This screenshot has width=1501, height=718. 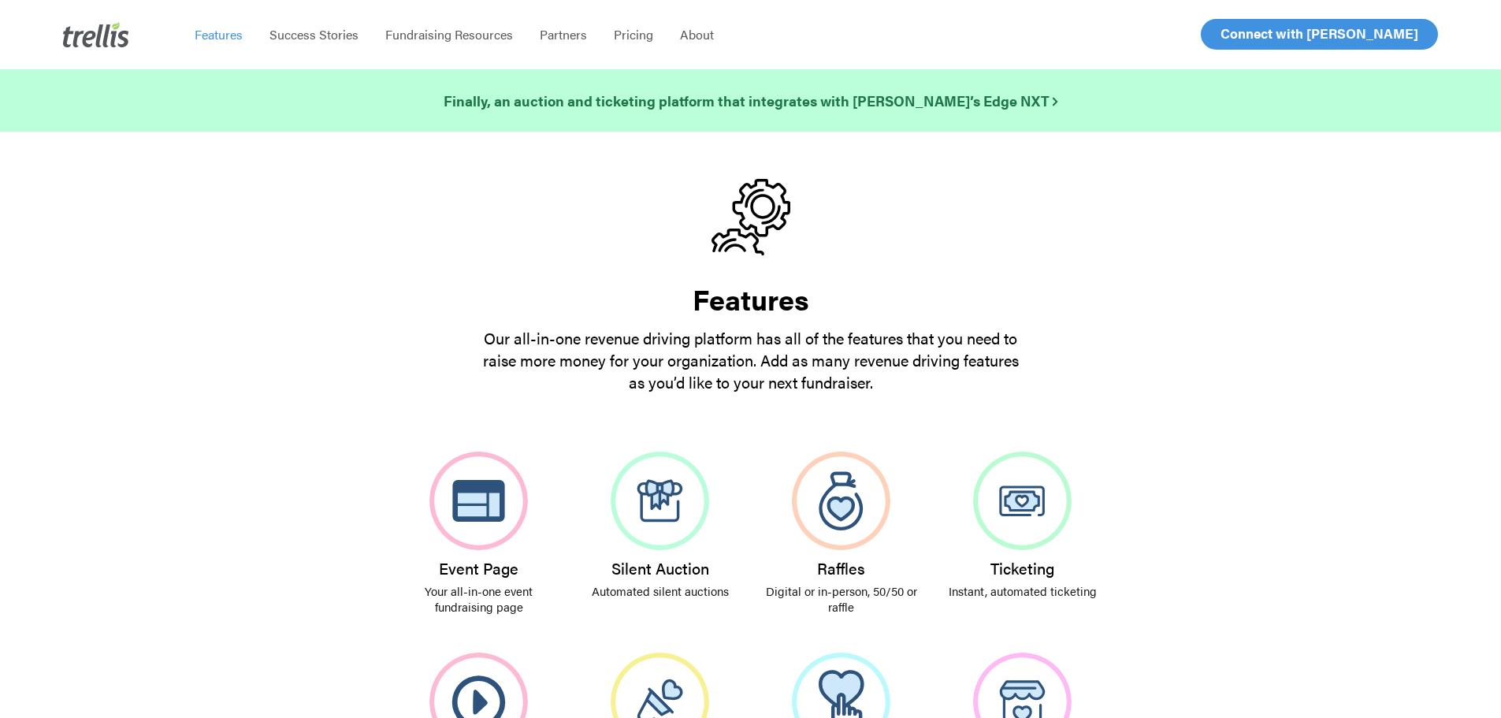 What do you see at coordinates (479, 533) in the screenshot?
I see `a: Event Page Your all-in-one event fundraising page` at bounding box center [479, 533].